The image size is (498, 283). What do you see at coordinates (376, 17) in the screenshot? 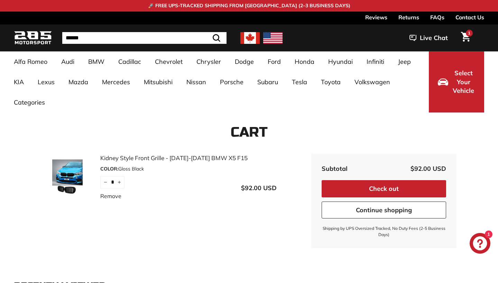
I see `a: Reviews` at bounding box center [376, 17].